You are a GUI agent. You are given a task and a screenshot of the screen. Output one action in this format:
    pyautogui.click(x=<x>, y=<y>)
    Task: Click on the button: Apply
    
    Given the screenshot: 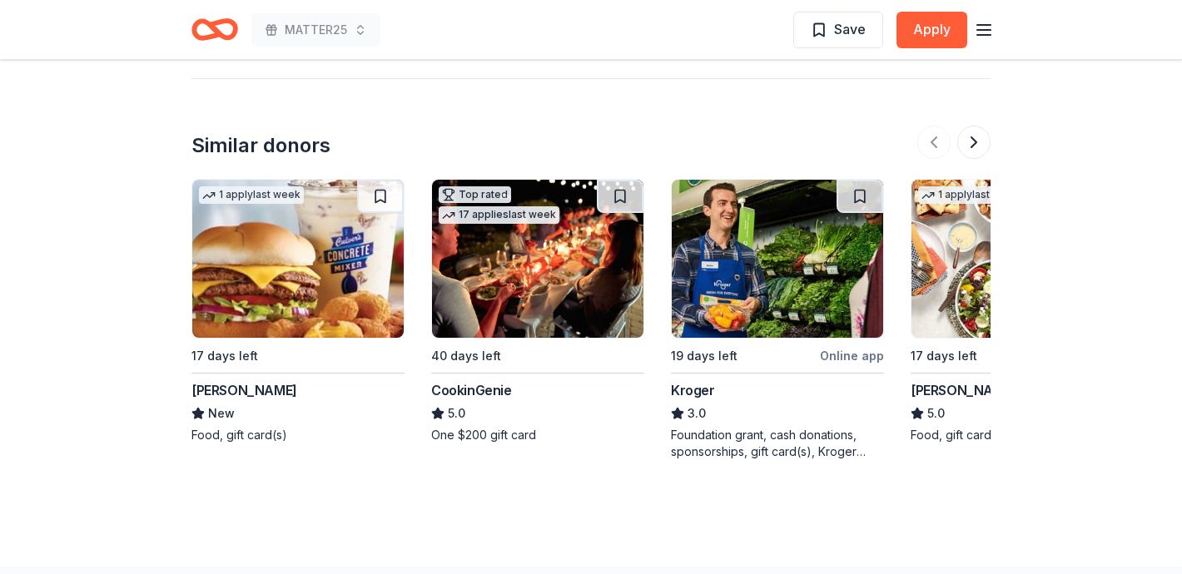 What is the action you would take?
    pyautogui.click(x=931, y=30)
    